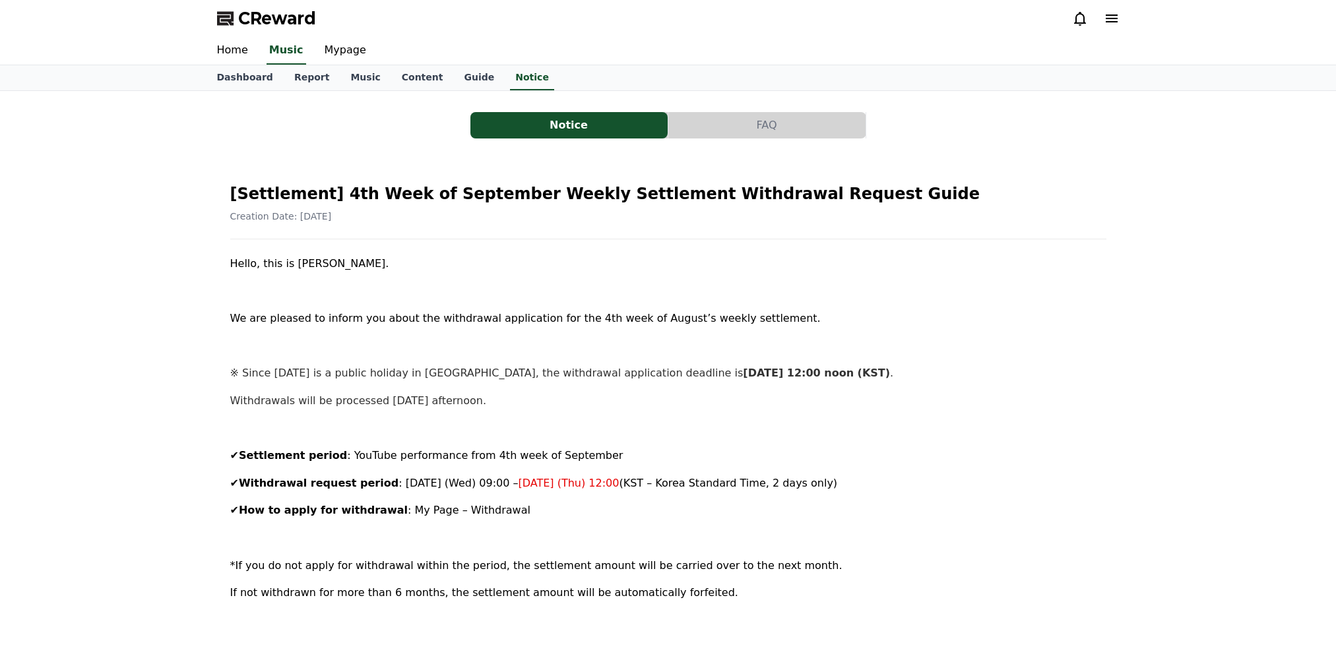  Describe the element at coordinates (536, 565) in the screenshot. I see `span: *If you do not apply for withdrawal within the period, the settlement amount will be carried over...` at that location.